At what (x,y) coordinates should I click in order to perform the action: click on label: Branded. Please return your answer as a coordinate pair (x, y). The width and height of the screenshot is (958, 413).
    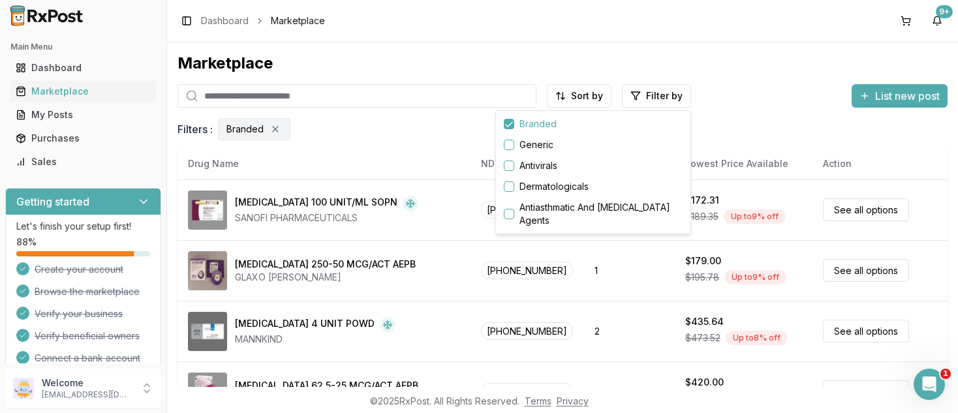
    Looking at the image, I should click on (538, 124).